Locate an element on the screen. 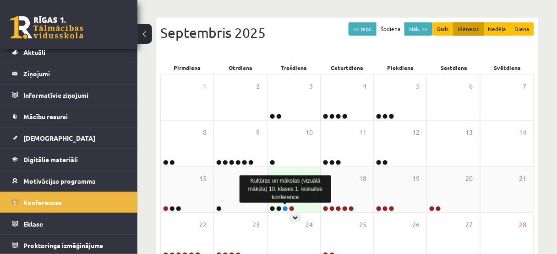 The height and width of the screenshot is (254, 557). a: Eklase is located at coordinates (69, 224).